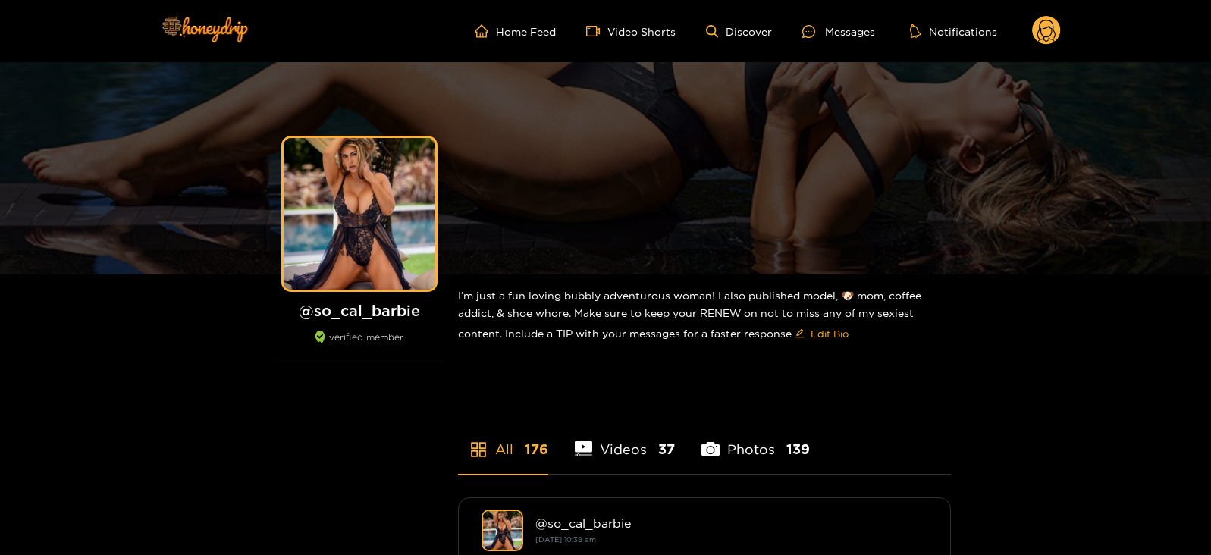 The width and height of the screenshot is (1211, 555). Describe the element at coordinates (953, 31) in the screenshot. I see `button: Notifications` at that location.